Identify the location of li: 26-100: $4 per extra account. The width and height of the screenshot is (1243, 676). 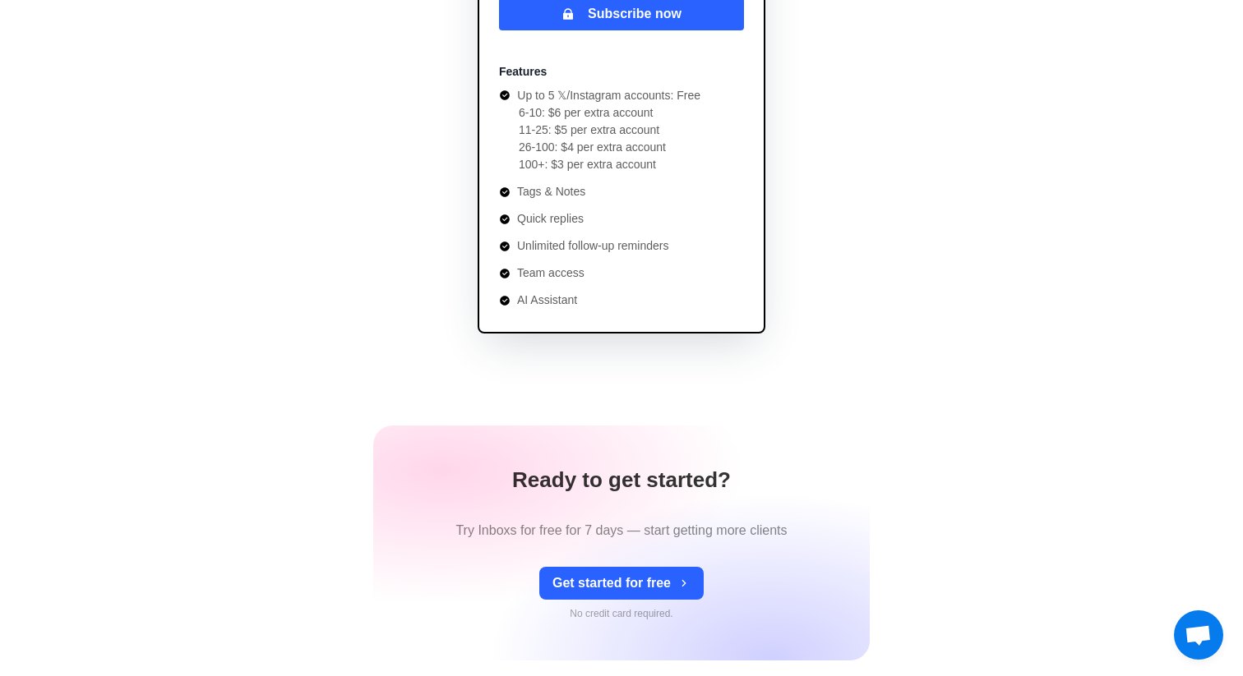
(609, 147).